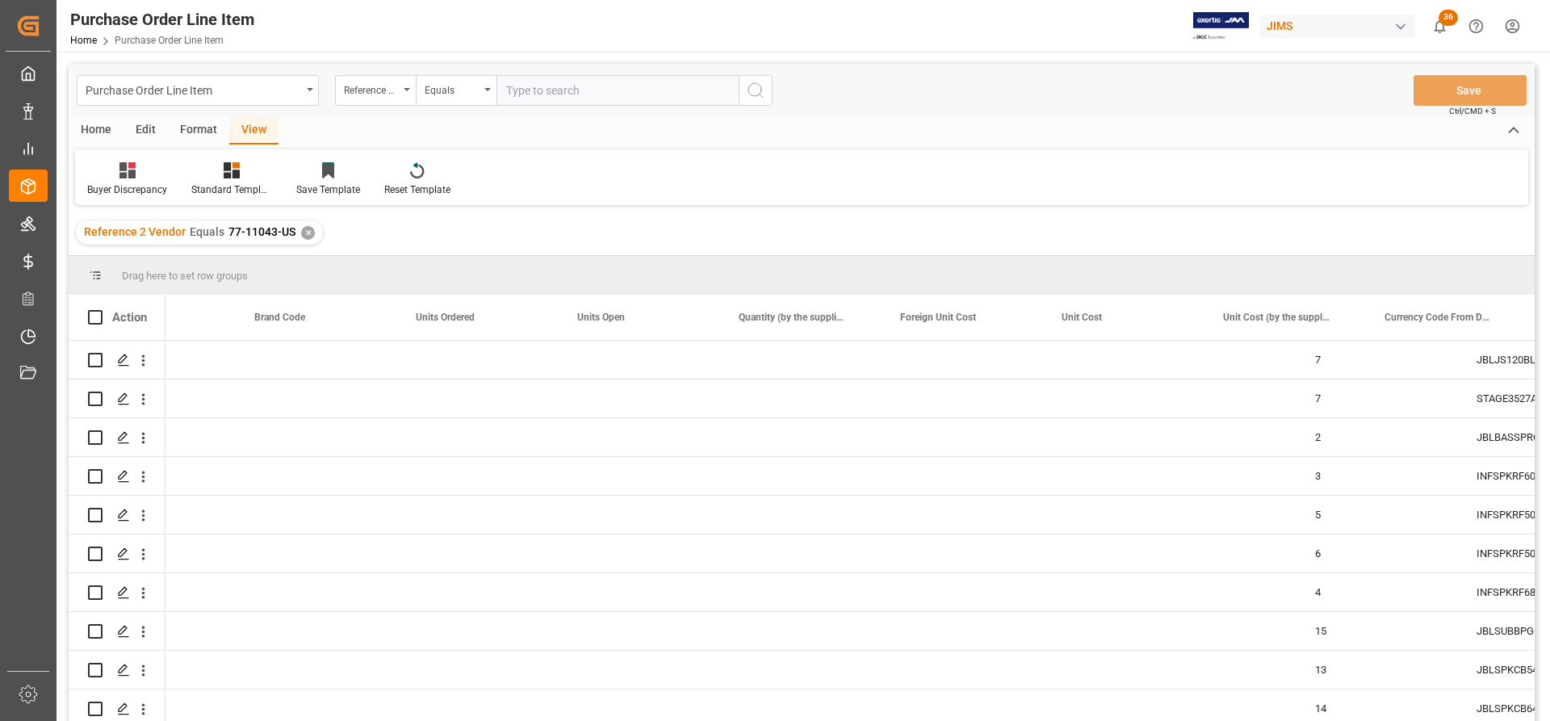  I want to click on span: Ctrl/CMD + S, so click(1473, 111).